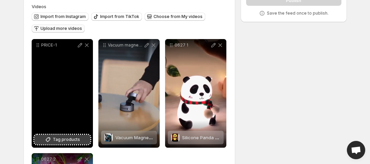  What do you see at coordinates (58, 29) in the screenshot?
I see `button: Upload more videos` at bounding box center [58, 29].